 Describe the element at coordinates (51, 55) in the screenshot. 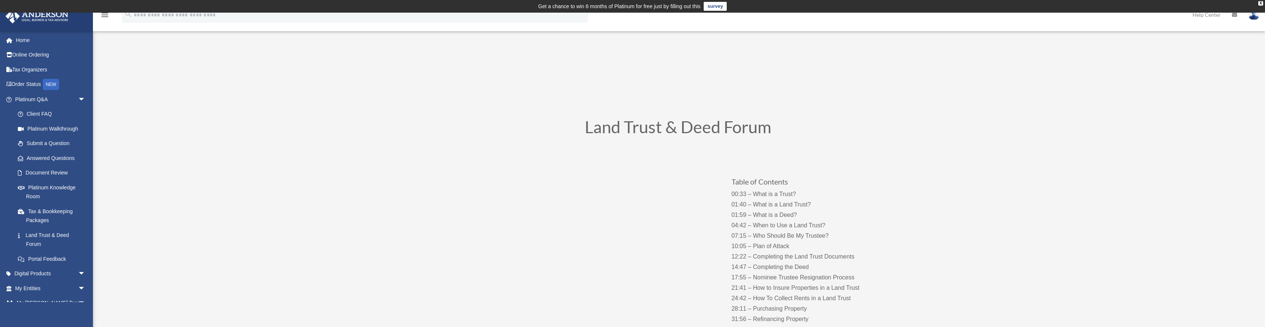

I see `a: Online Ordering` at that location.